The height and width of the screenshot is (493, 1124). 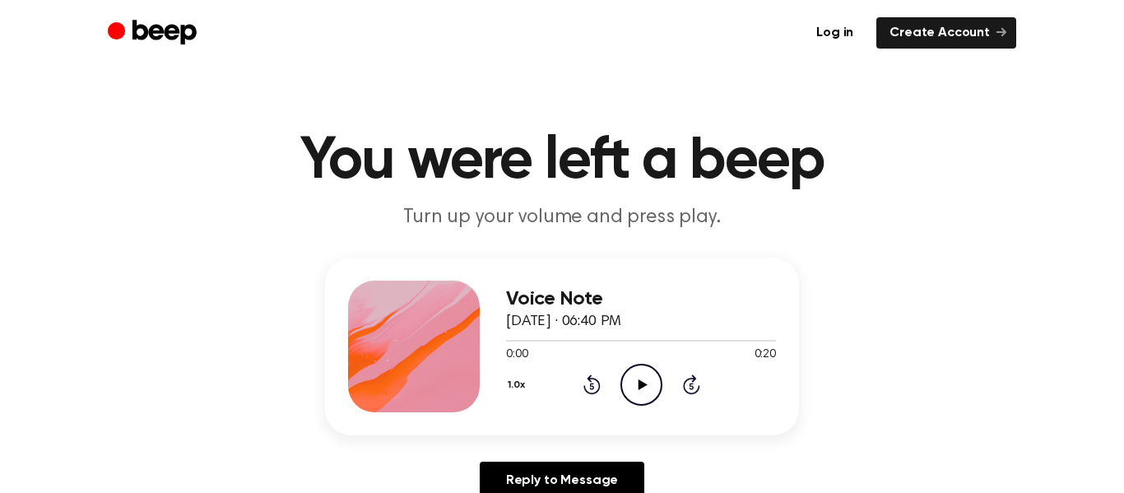 I want to click on span: 0:00, so click(x=517, y=355).